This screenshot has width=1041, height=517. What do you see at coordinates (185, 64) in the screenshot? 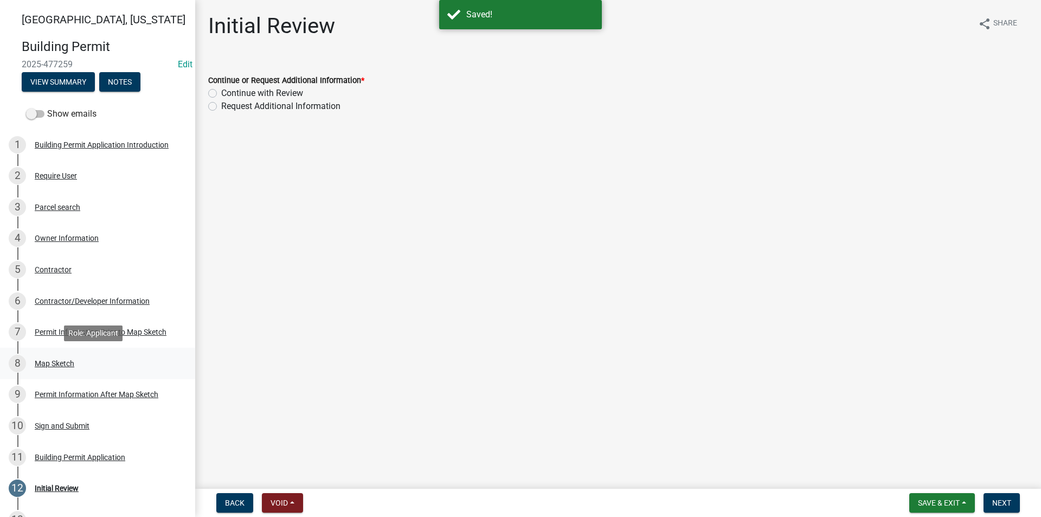
I see `a: Edit` at bounding box center [185, 64].